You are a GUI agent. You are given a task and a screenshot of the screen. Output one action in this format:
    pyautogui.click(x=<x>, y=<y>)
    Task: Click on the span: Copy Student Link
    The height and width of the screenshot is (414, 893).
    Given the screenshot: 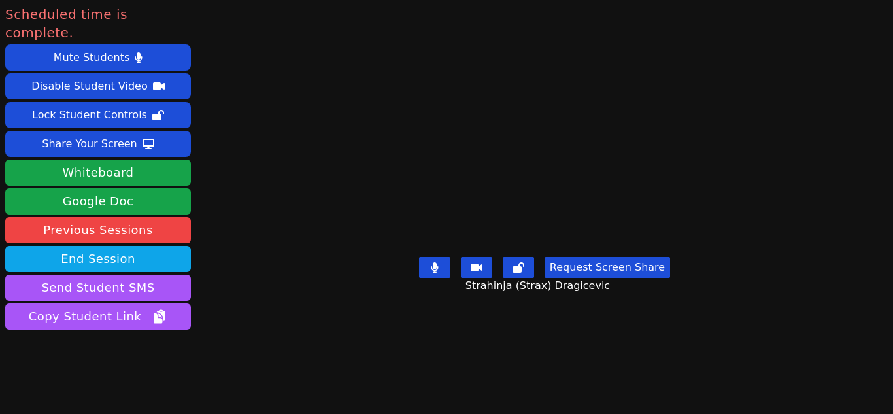 What is the action you would take?
    pyautogui.click(x=98, y=317)
    